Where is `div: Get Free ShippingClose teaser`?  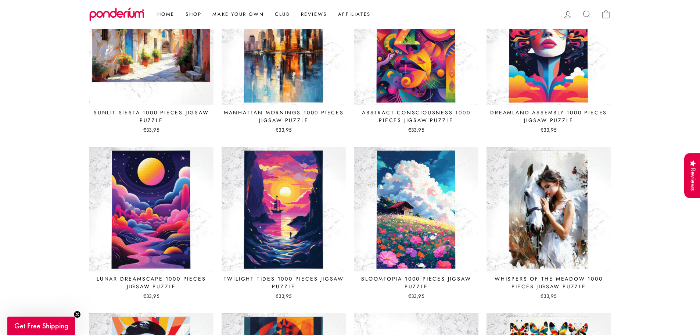 div: Get Free ShippingClose teaser is located at coordinates (41, 326).